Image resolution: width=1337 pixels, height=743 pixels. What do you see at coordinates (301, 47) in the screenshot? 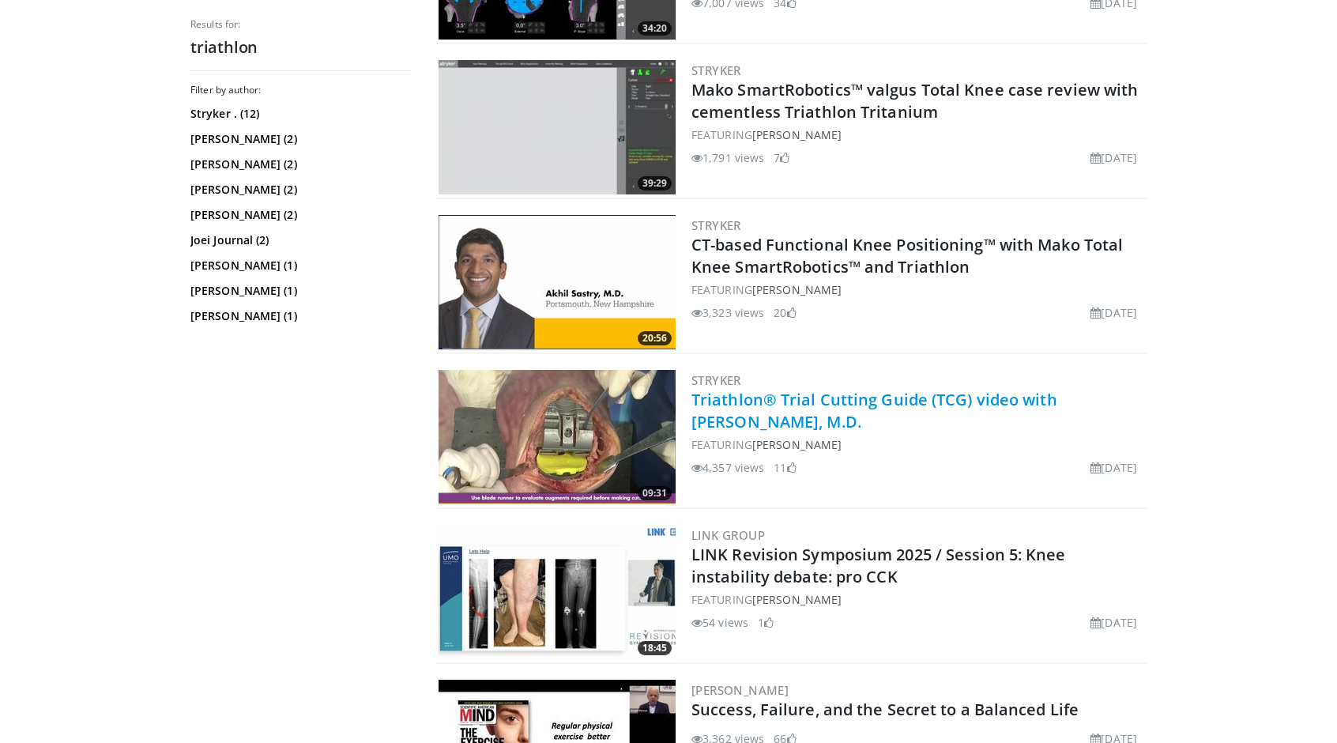
I see `h2: triathlon` at bounding box center [301, 47].